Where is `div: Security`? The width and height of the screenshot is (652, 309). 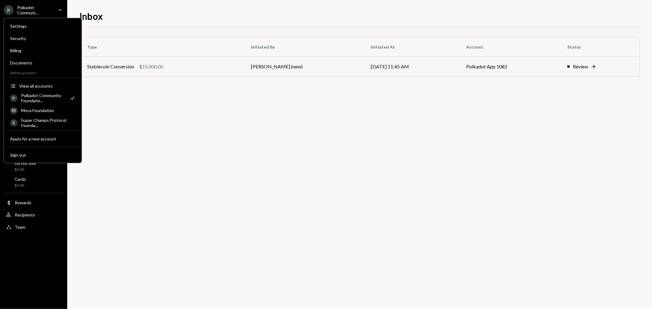
div: Security is located at coordinates (43, 38).